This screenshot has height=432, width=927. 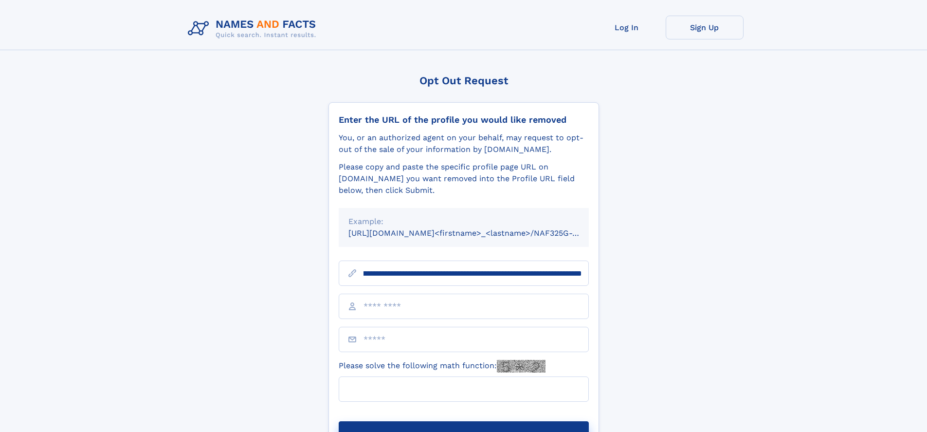 I want to click on div: Example:, so click(x=464, y=221).